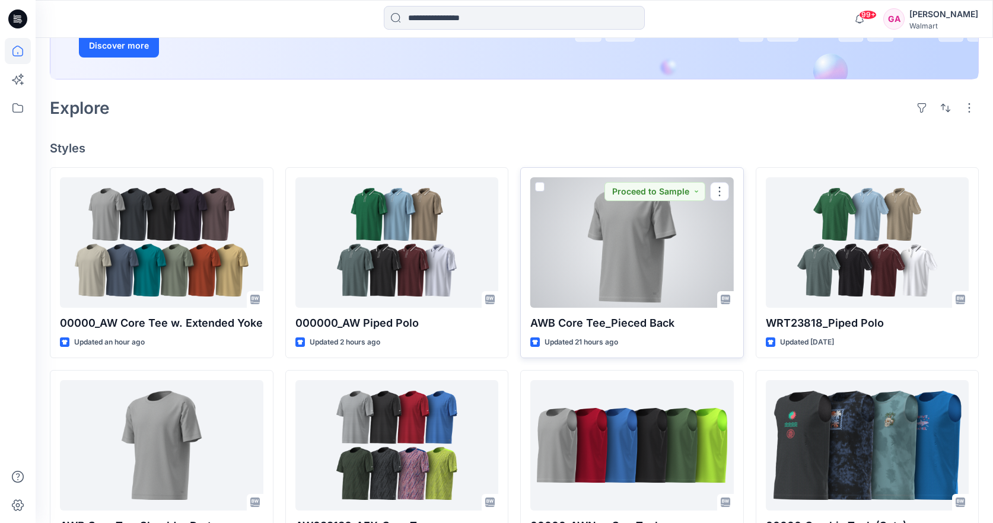  Describe the element at coordinates (632, 445) in the screenshot. I see `a: 00000_AWNewCoreTank` at that location.